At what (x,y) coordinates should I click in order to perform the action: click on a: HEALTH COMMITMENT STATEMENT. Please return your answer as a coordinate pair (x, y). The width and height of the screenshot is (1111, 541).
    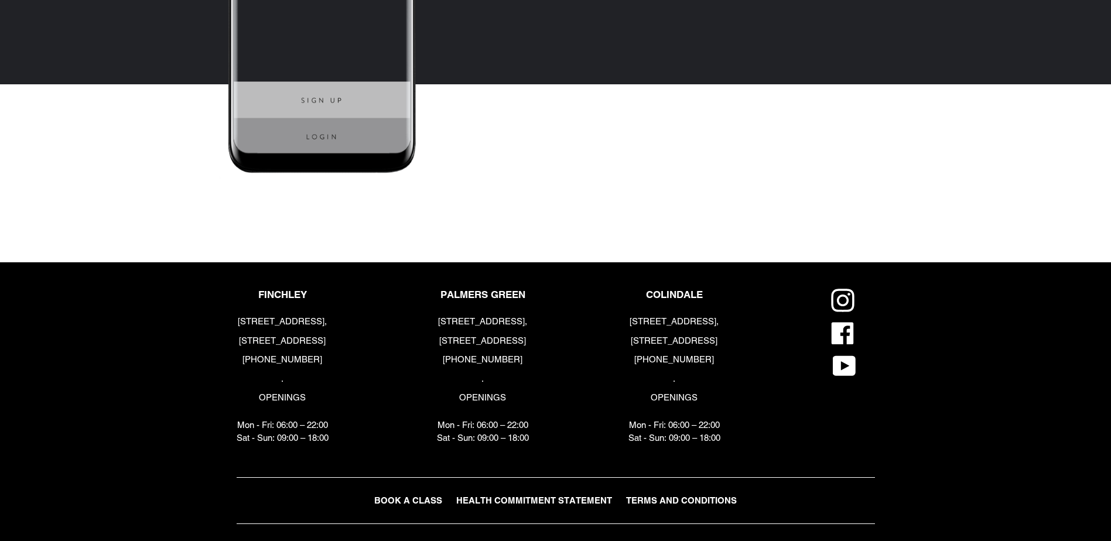
    Looking at the image, I should click on (534, 501).